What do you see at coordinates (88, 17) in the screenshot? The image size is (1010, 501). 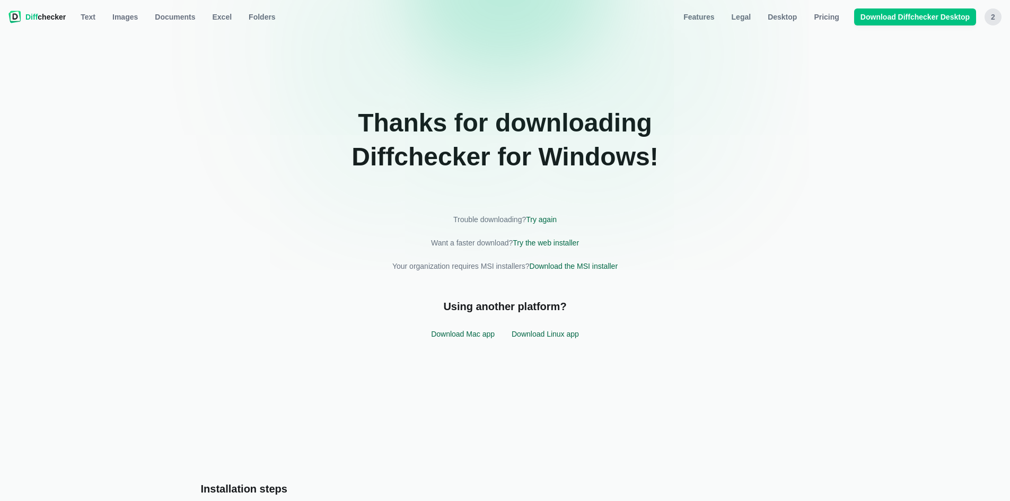 I see `span: Text` at bounding box center [88, 17].